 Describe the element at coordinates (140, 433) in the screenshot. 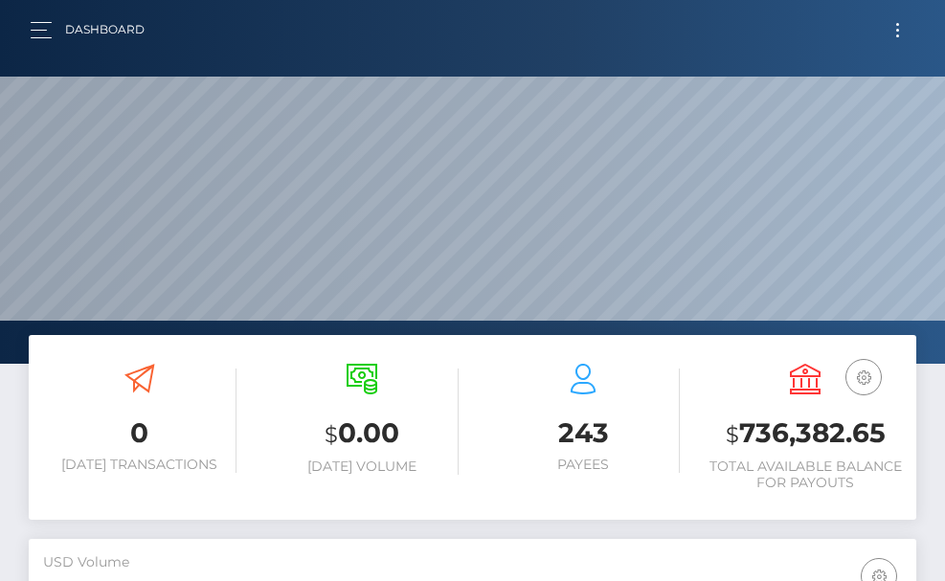

I see `h3: 0` at that location.